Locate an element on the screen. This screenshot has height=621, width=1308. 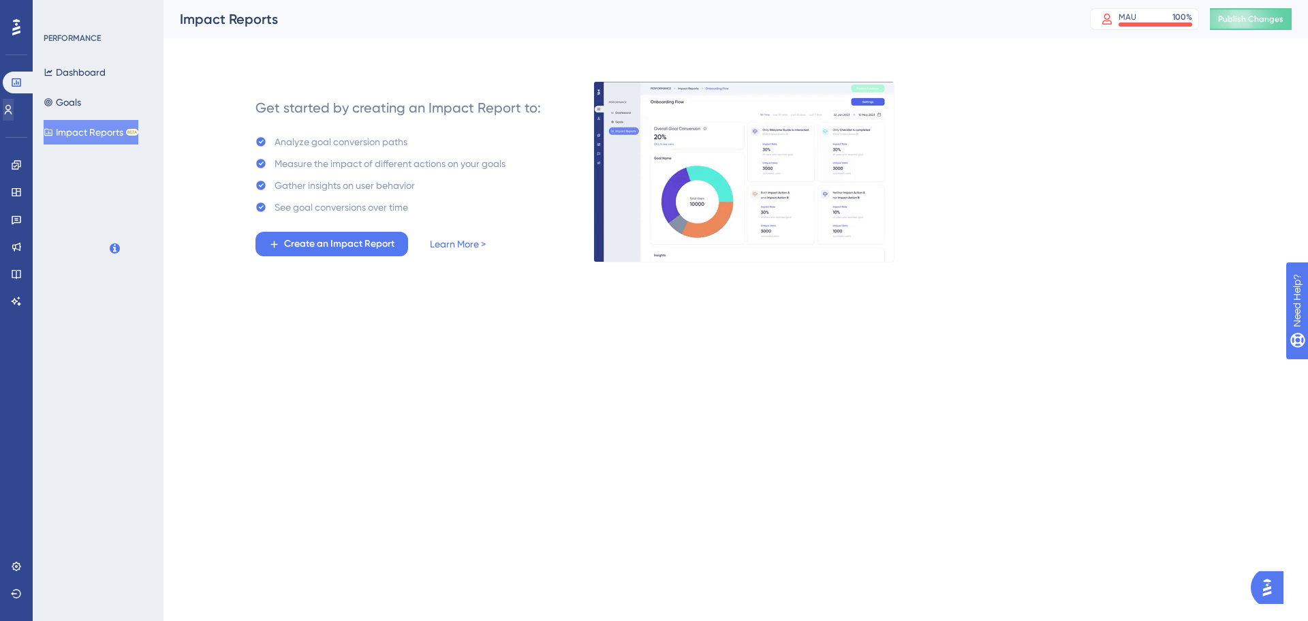
img: e8cc2031152ba83cd32f6b7ecddf0002.gif is located at coordinates (744, 172).